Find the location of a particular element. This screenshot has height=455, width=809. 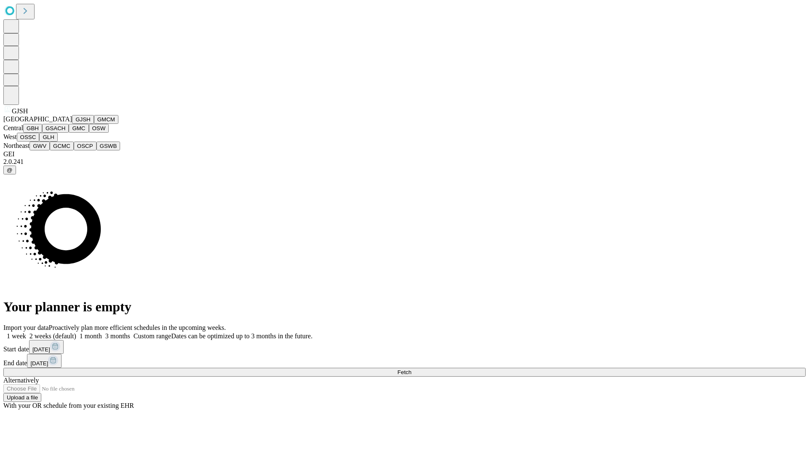

h1: Your planner is empty is located at coordinates (404, 307).